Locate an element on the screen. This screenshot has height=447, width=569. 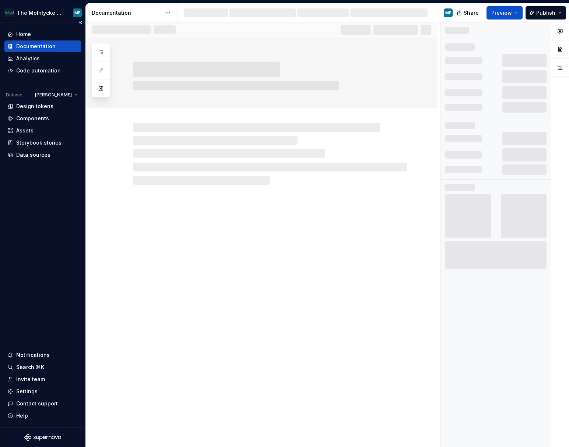
span: Preview is located at coordinates (501, 13).